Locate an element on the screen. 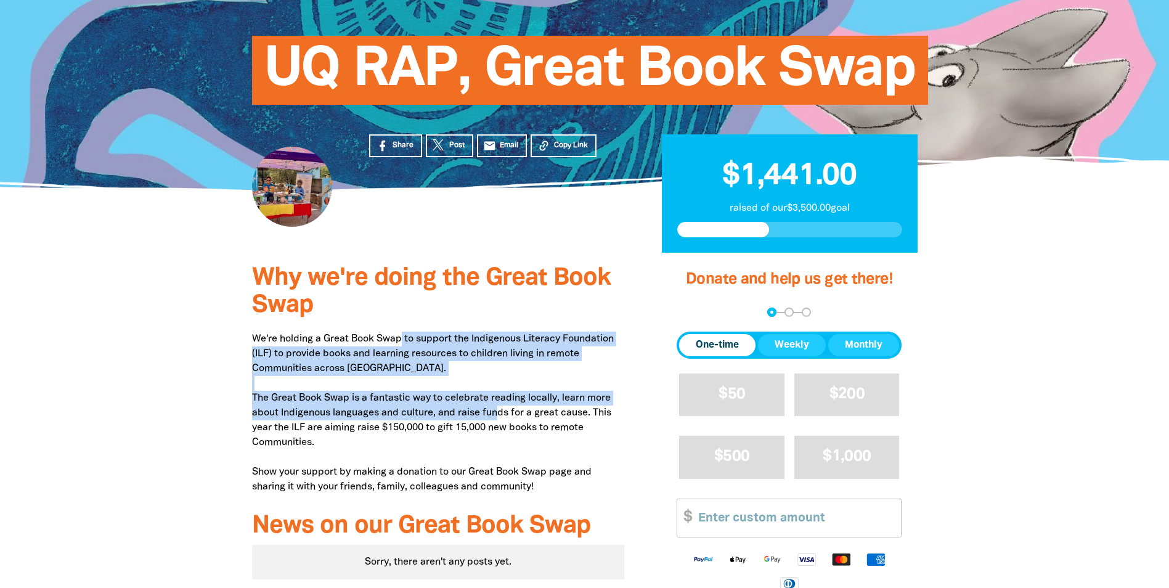 The image size is (1169, 588). h3: News on our Great Book Swap is located at coordinates (438, 526).